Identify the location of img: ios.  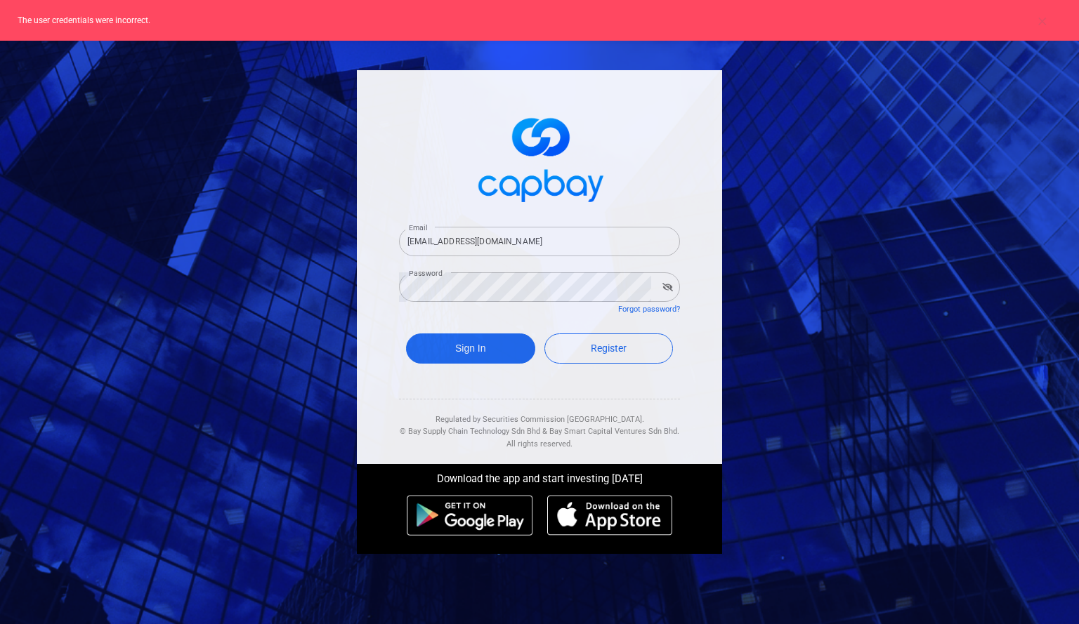
(610, 515).